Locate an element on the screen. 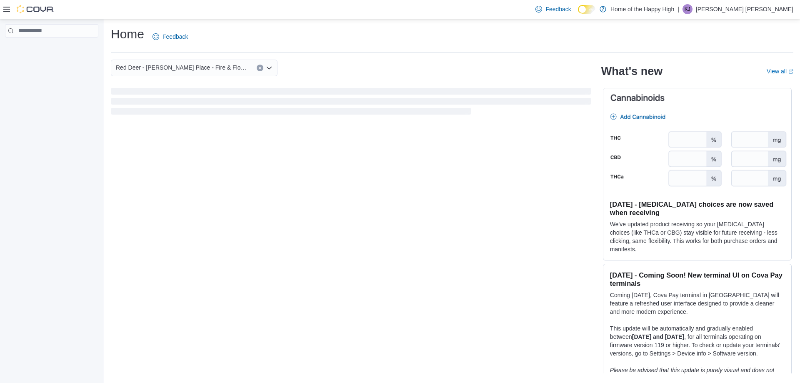 The height and width of the screenshot is (383, 800). a: View allExternal link is located at coordinates (780, 71).